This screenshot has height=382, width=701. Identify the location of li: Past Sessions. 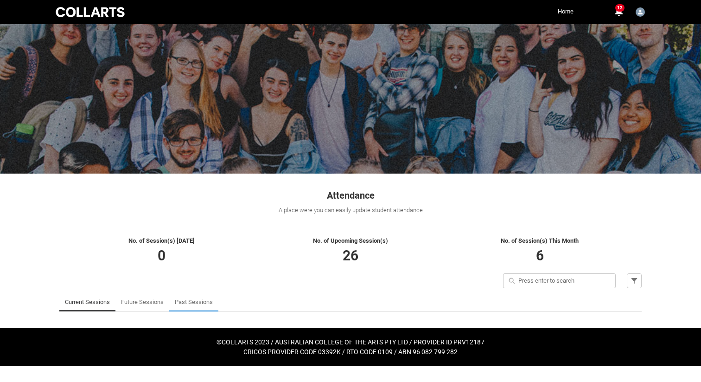
(194, 302).